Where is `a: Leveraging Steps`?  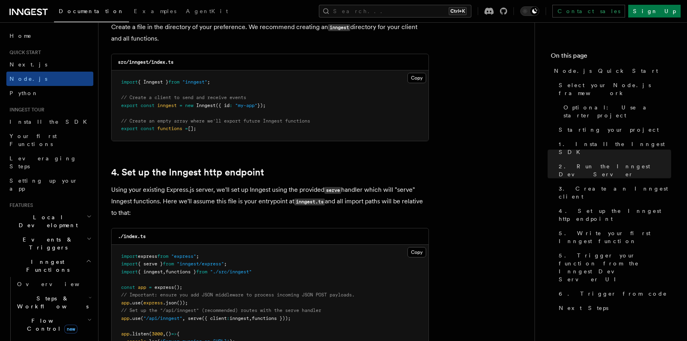 a: Leveraging Steps is located at coordinates (50, 162).